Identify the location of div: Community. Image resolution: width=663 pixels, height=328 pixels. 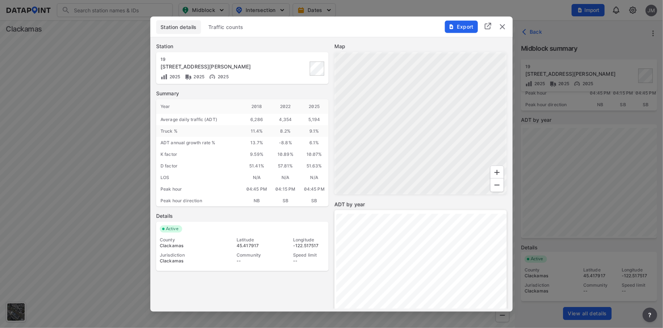
(253, 255).